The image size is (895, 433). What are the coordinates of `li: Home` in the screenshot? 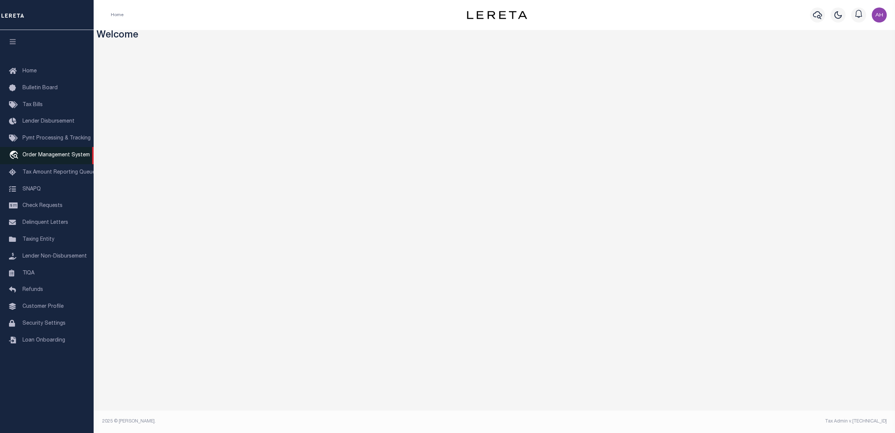 It's located at (117, 15).